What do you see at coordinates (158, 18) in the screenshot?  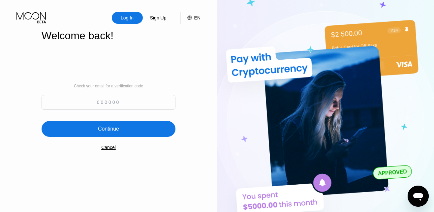 I see `div: Sign Up` at bounding box center [158, 18].